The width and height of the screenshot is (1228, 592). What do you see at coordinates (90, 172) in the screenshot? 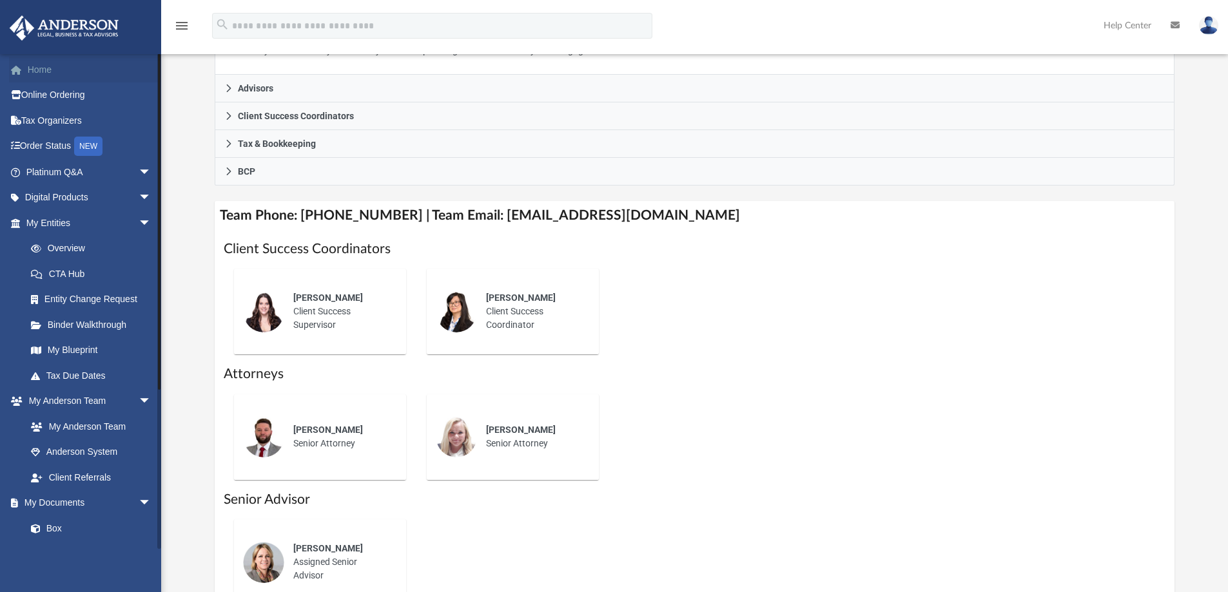
I see `a: Platinum Q&Aarrow_drop_down` at bounding box center [90, 172].